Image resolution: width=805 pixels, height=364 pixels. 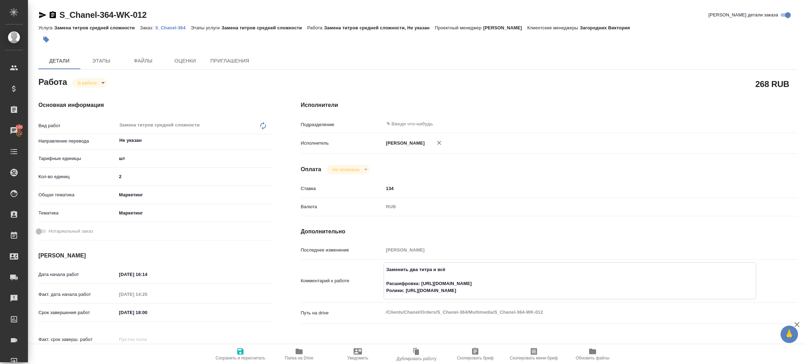 What do you see at coordinates (342, 143) in the screenshot?
I see `p: Исполнитель` at bounding box center [342, 143].